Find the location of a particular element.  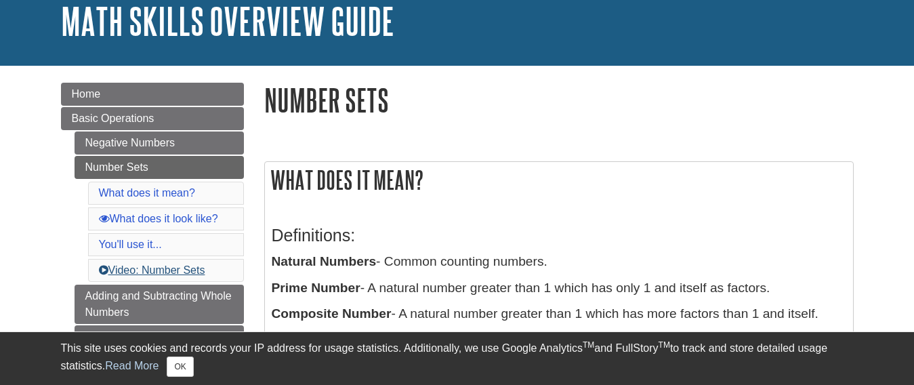

b: Prime Number is located at coordinates (316, 287).